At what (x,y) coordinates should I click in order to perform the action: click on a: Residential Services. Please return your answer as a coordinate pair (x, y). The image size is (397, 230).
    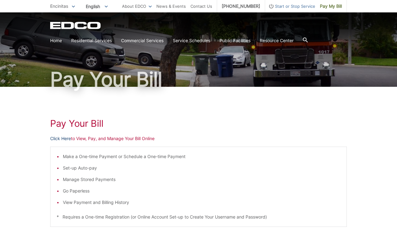
    Looking at the image, I should click on (91, 41).